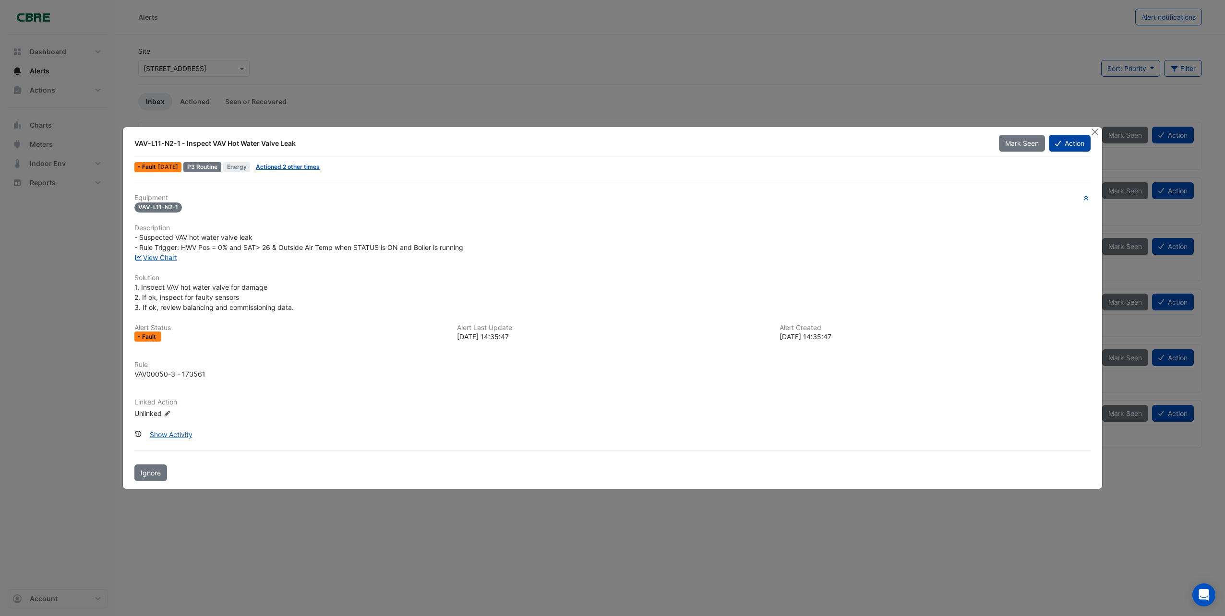 Image resolution: width=1225 pixels, height=616 pixels. What do you see at coordinates (1022, 143) in the screenshot?
I see `button: Mark Seen` at bounding box center [1022, 143].